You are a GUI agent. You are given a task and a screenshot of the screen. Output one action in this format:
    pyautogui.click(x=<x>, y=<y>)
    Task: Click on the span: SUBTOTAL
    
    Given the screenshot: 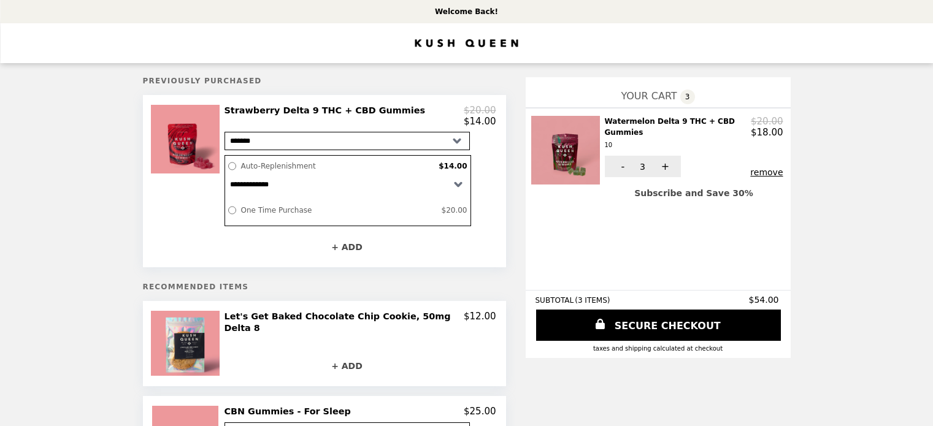 What is the action you would take?
    pyautogui.click(x=555, y=301)
    